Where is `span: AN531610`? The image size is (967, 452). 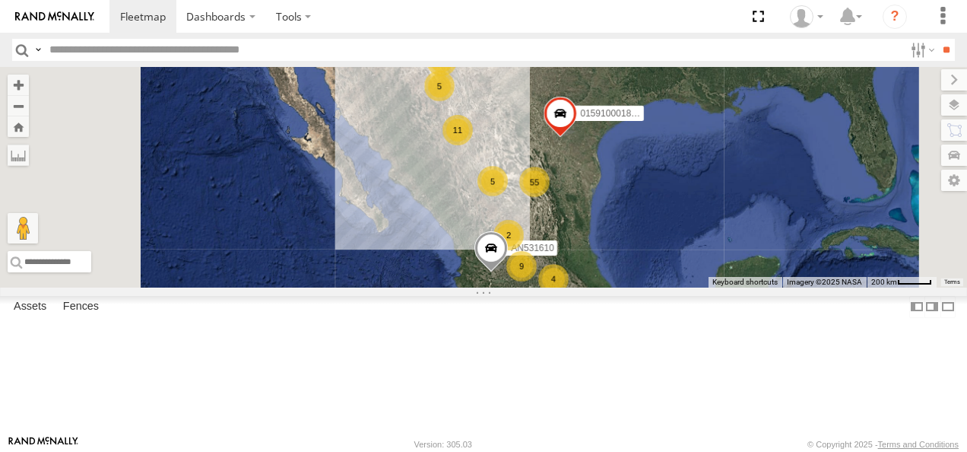
span: AN531610 is located at coordinates (532, 248).